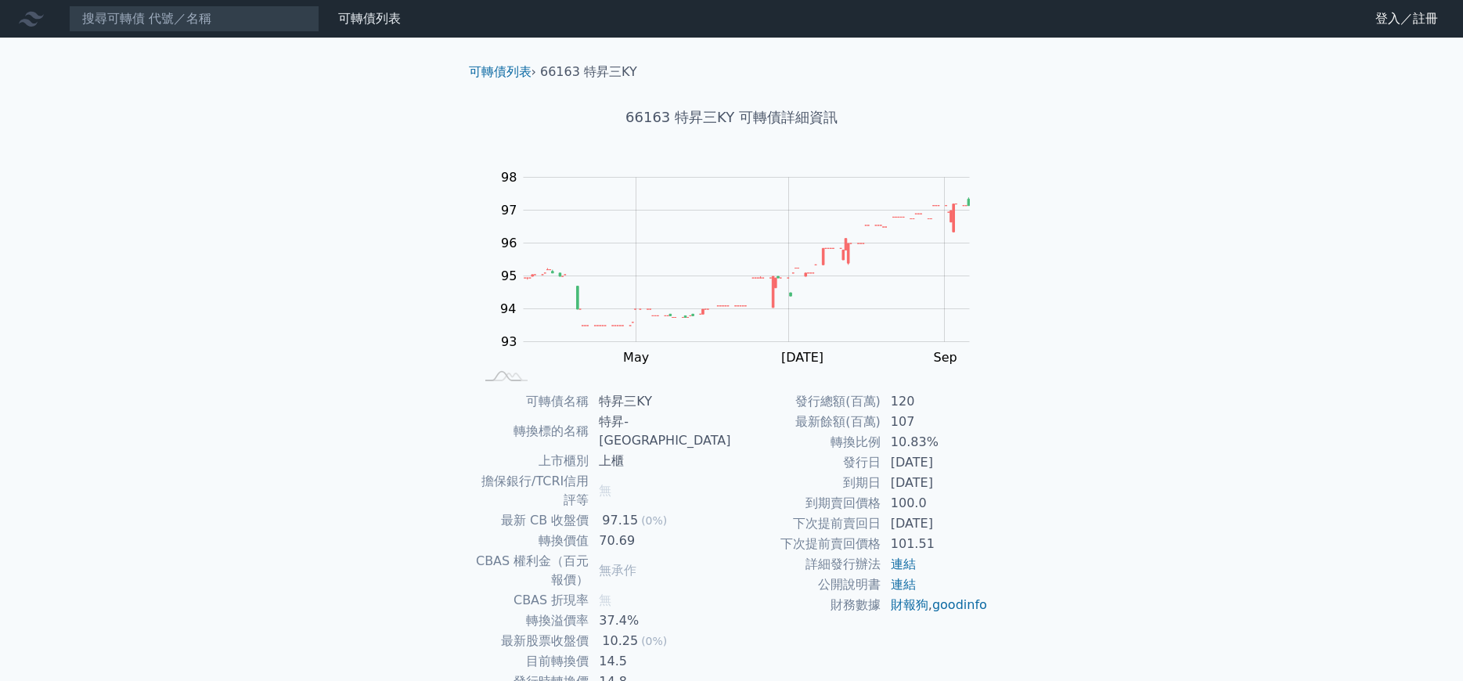  What do you see at coordinates (660, 461) in the screenshot?
I see `td: 上櫃` at bounding box center [660, 461].